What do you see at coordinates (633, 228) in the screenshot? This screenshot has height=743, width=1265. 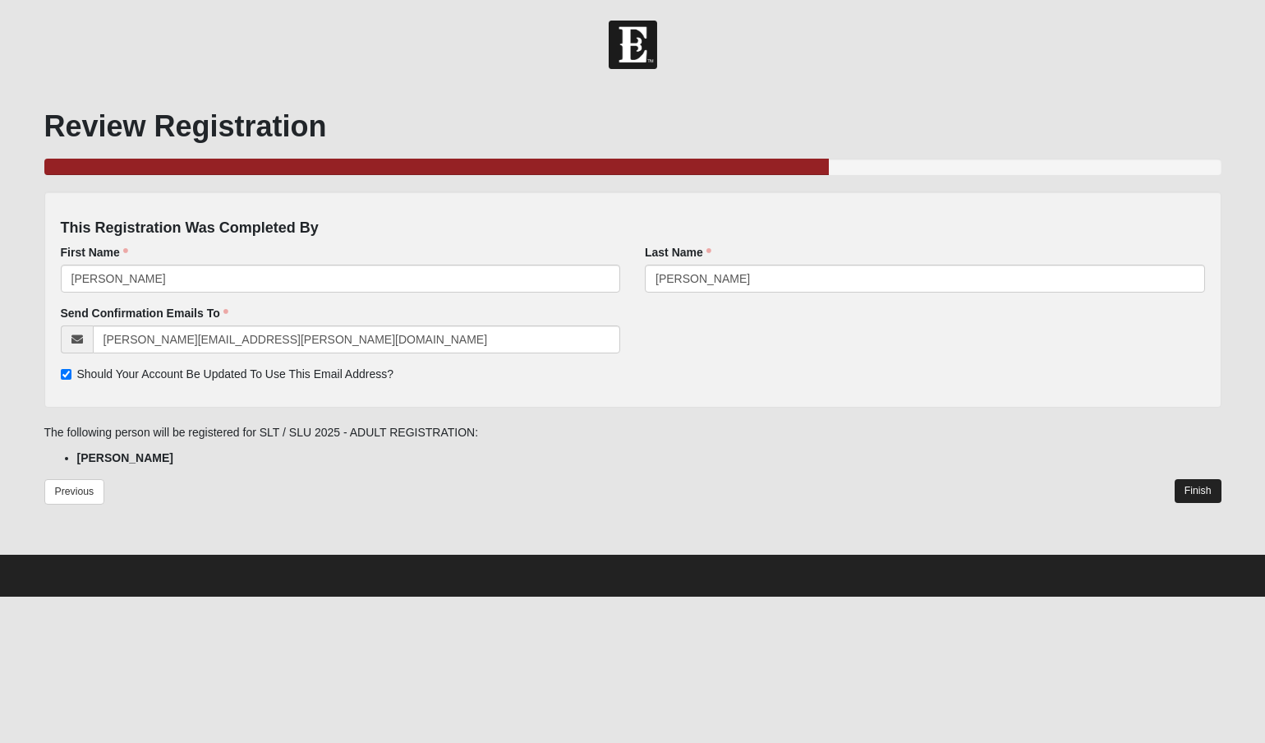 I see `h4: This Registration Was Completed By` at bounding box center [633, 228].